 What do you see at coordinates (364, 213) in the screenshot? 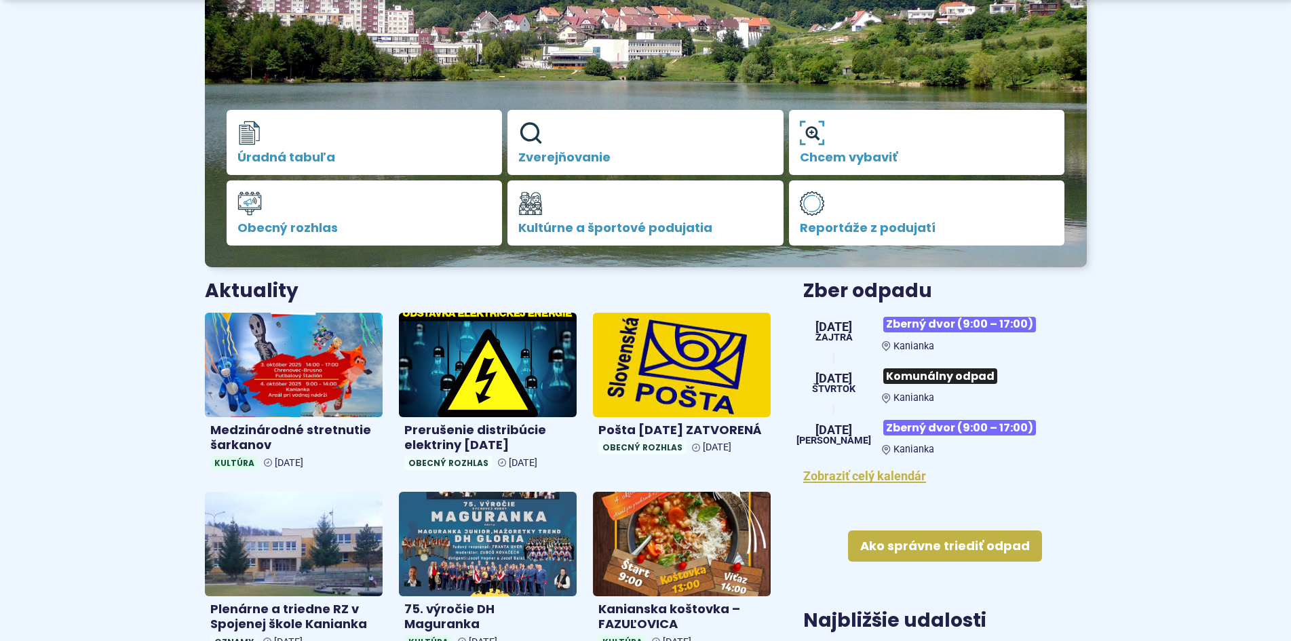
I see `a: Obecný rozhlas` at bounding box center [364, 213].